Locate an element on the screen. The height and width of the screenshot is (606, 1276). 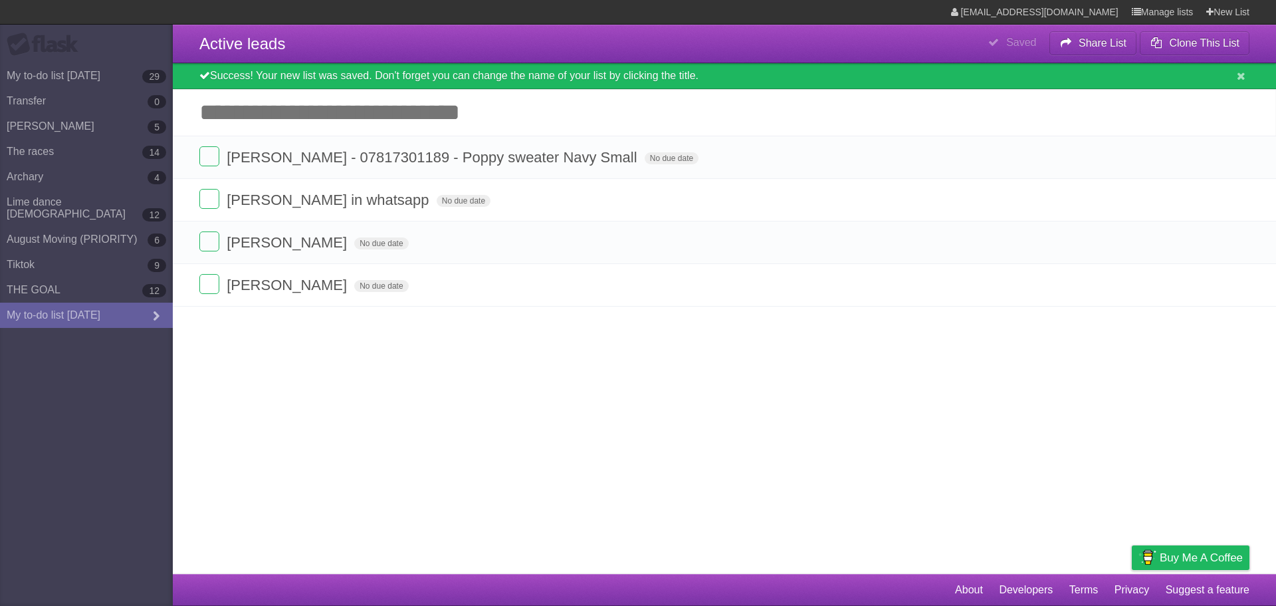
div: Success! Your new list was saved. Don't forget you can change the name of your list by clicking t... is located at coordinates (725, 76).